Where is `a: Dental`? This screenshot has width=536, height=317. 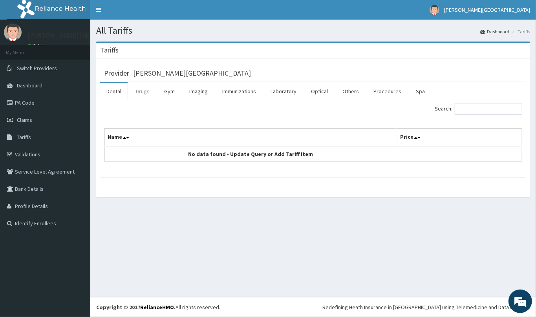
a: Dental is located at coordinates (114, 91).